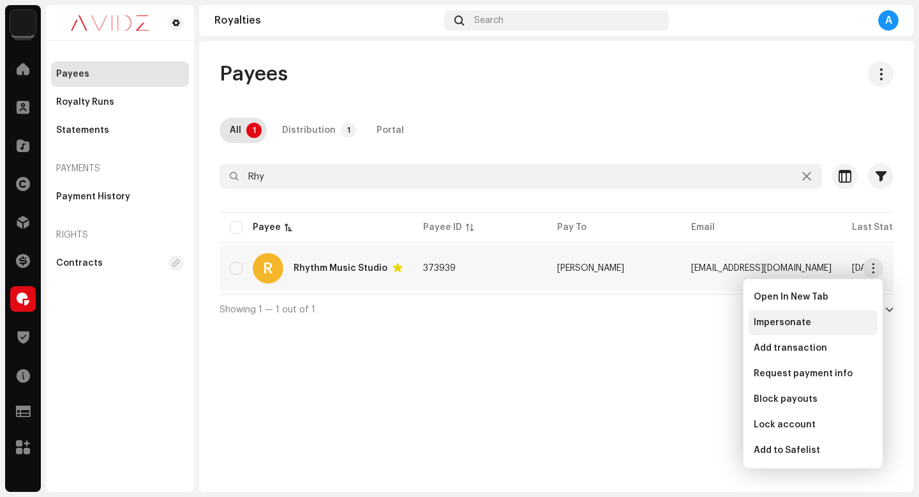 Image resolution: width=919 pixels, height=497 pixels. Describe the element at coordinates (439, 268) in the screenshot. I see `span: 373939` at that location.